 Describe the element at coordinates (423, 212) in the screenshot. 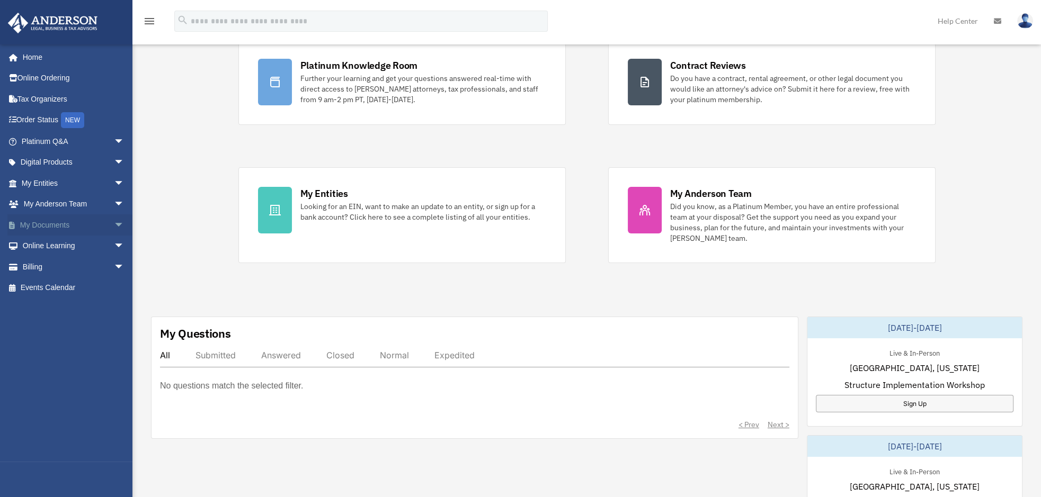

I see `div: Looking for an EIN, want to make an update to an entity, or sign up for a bank account? Click her...` at that location.